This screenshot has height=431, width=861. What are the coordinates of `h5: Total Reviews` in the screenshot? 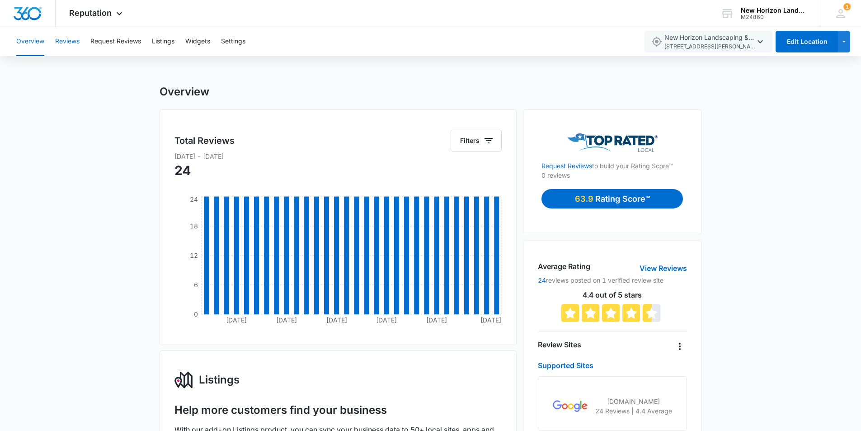 It's located at (204, 141).